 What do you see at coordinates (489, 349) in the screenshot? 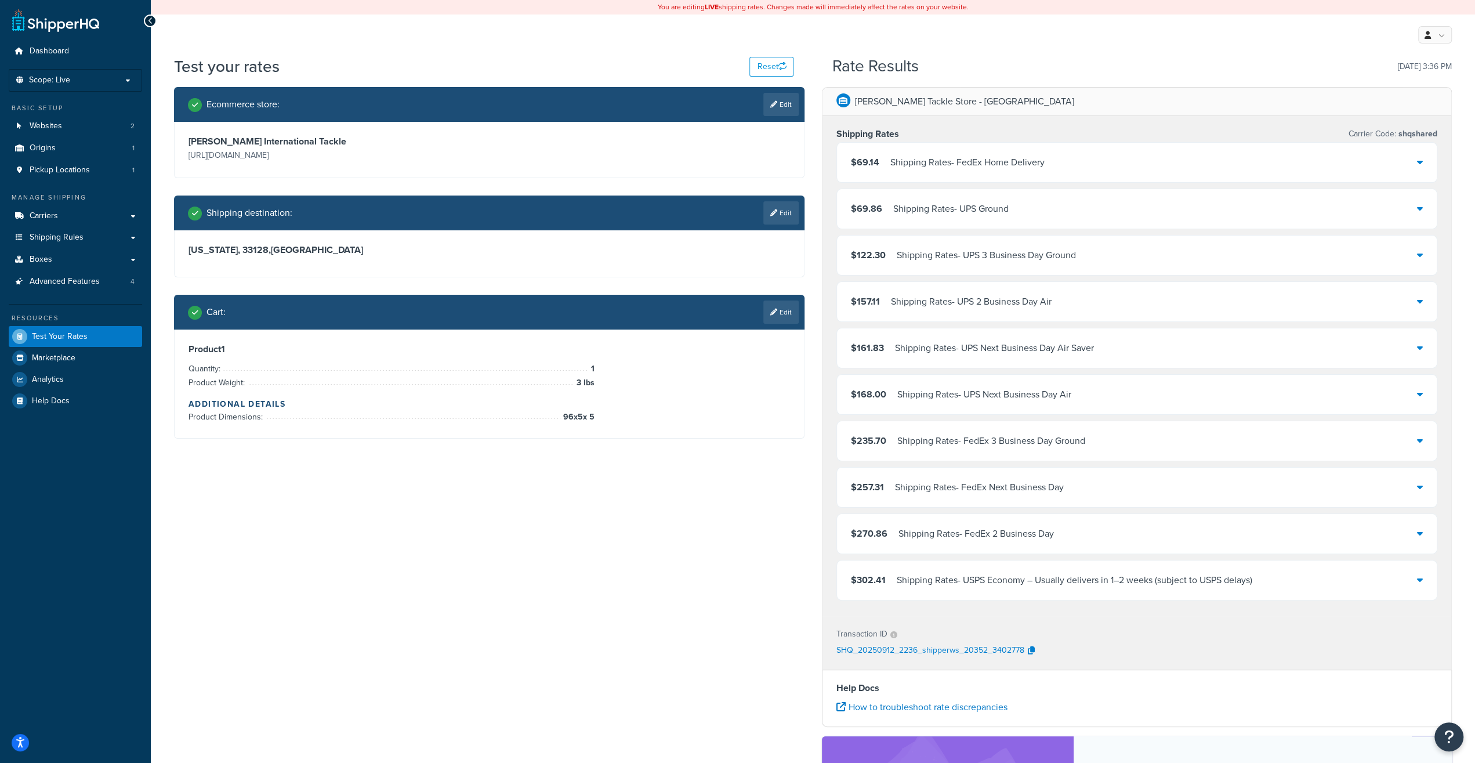
I see `h3: Product 1` at bounding box center [489, 349].